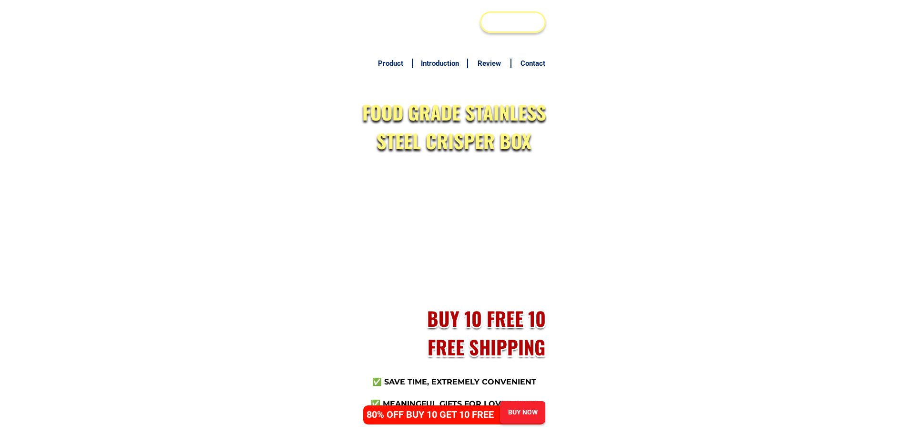  I want to click on h6: Introduction, so click(439, 63).